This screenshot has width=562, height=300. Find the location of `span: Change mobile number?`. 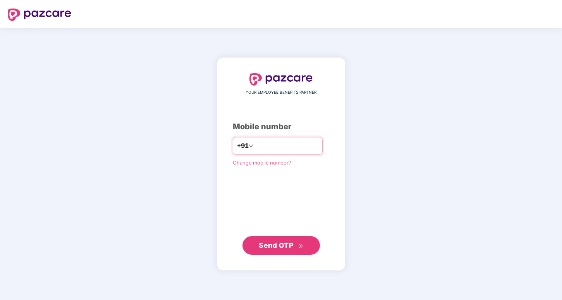

span: Change mobile number? is located at coordinates (262, 163).